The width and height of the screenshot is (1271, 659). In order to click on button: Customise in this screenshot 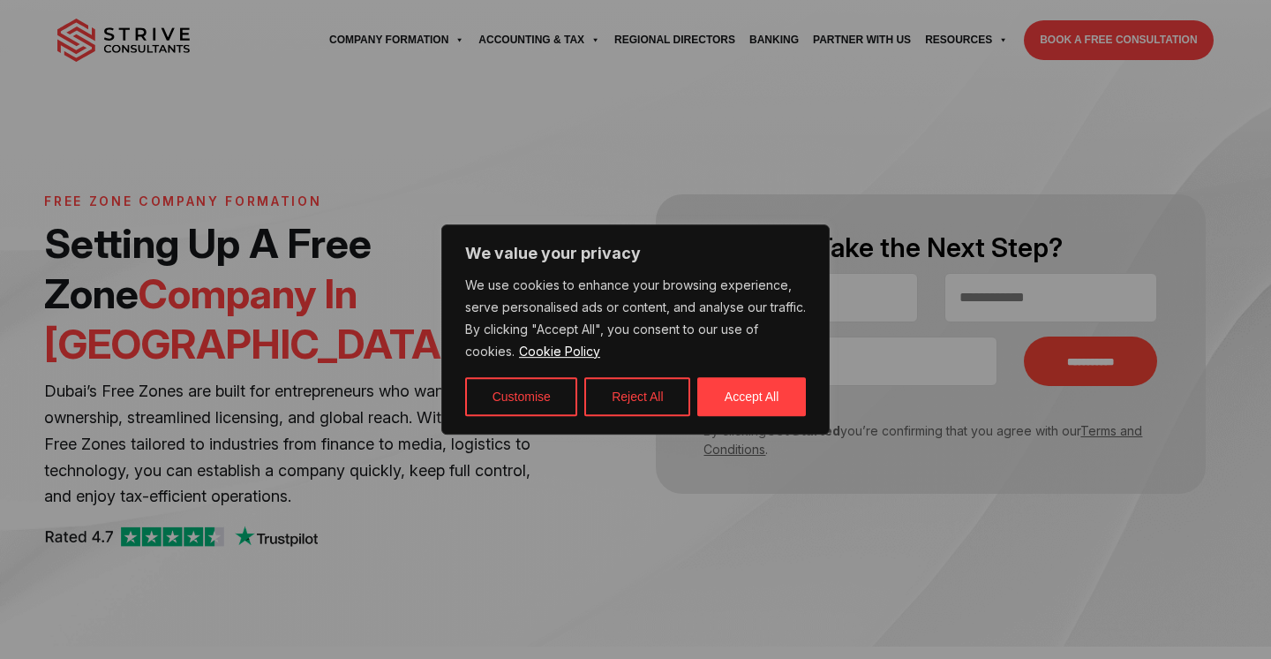, I will do `click(521, 396)`.